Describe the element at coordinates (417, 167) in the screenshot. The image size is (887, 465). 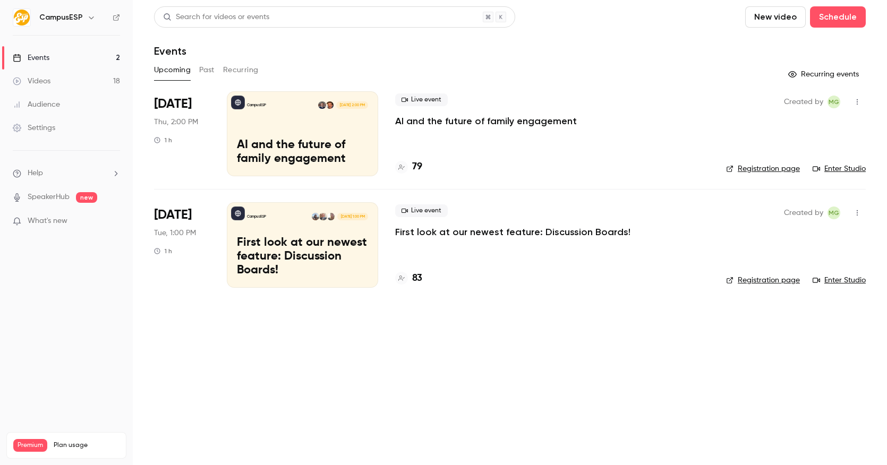
I see `h4: 79` at that location.